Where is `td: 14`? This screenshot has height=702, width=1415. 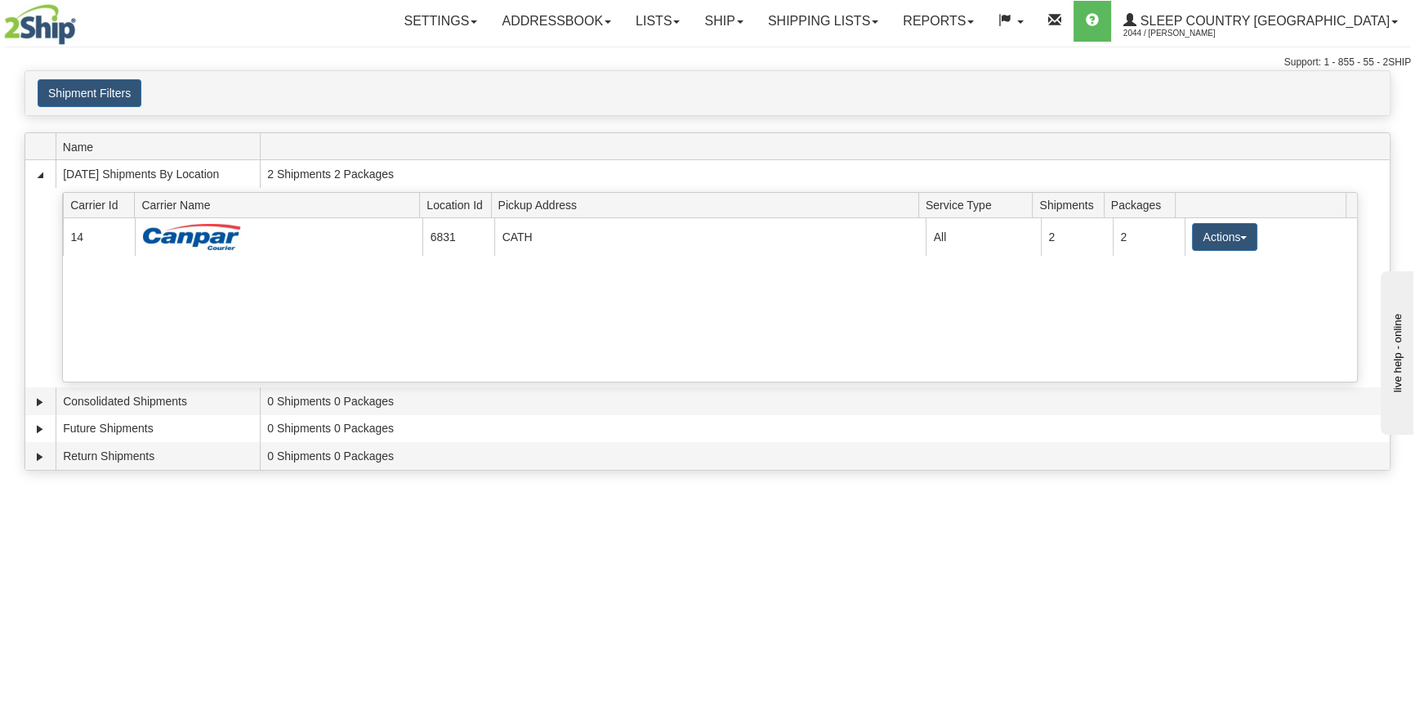 td: 14 is located at coordinates (99, 236).